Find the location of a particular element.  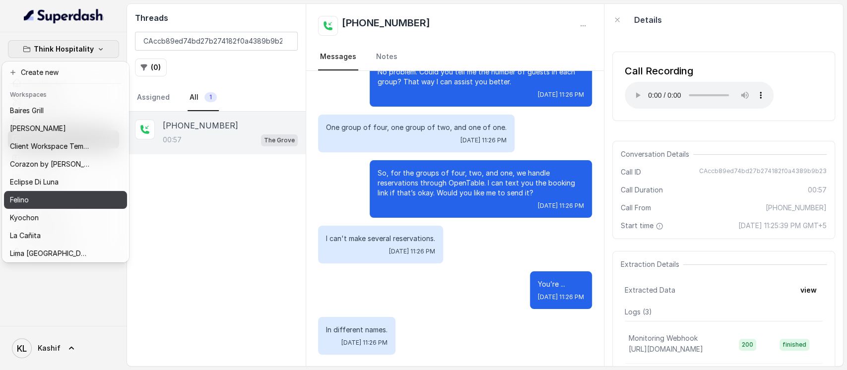

p: Think Hospitality is located at coordinates (64, 49).